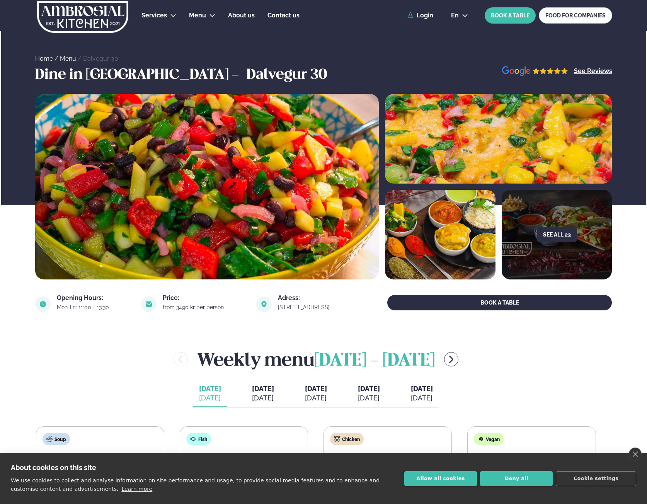 The width and height of the screenshot is (647, 504). What do you see at coordinates (83, 17) in the screenshot?
I see `img: logo` at bounding box center [83, 17].